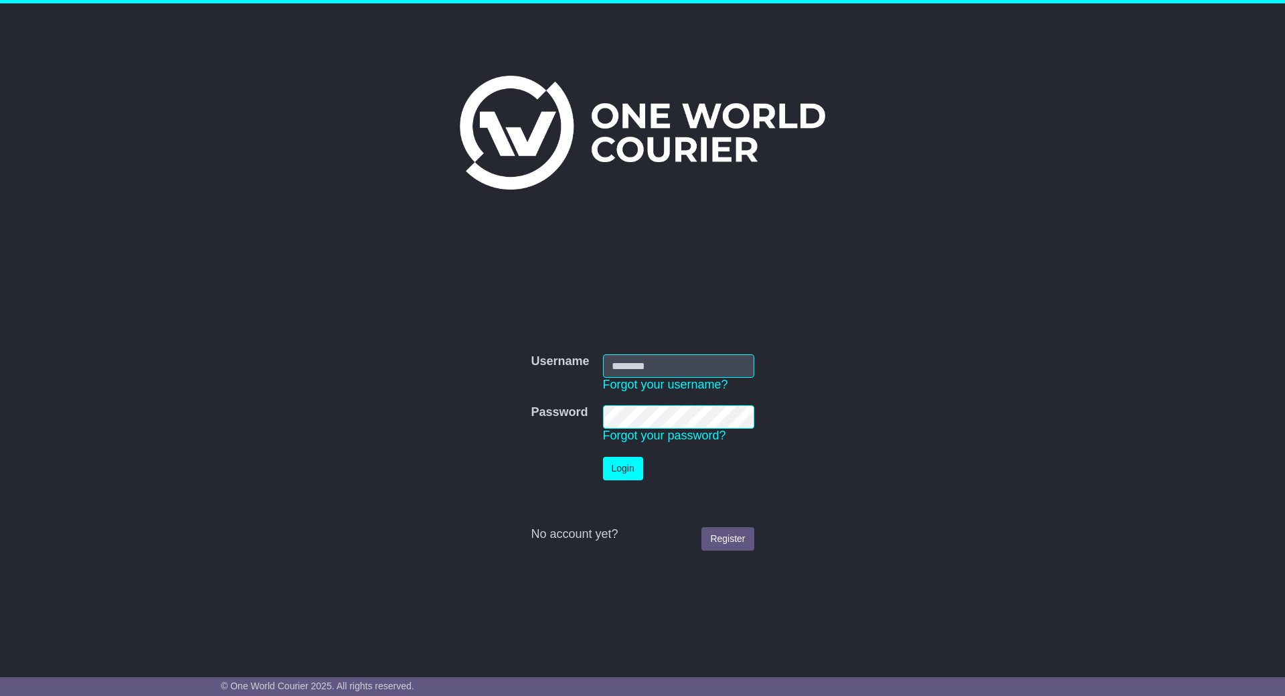  Describe the element at coordinates (623, 468) in the screenshot. I see `button: Login` at that location.